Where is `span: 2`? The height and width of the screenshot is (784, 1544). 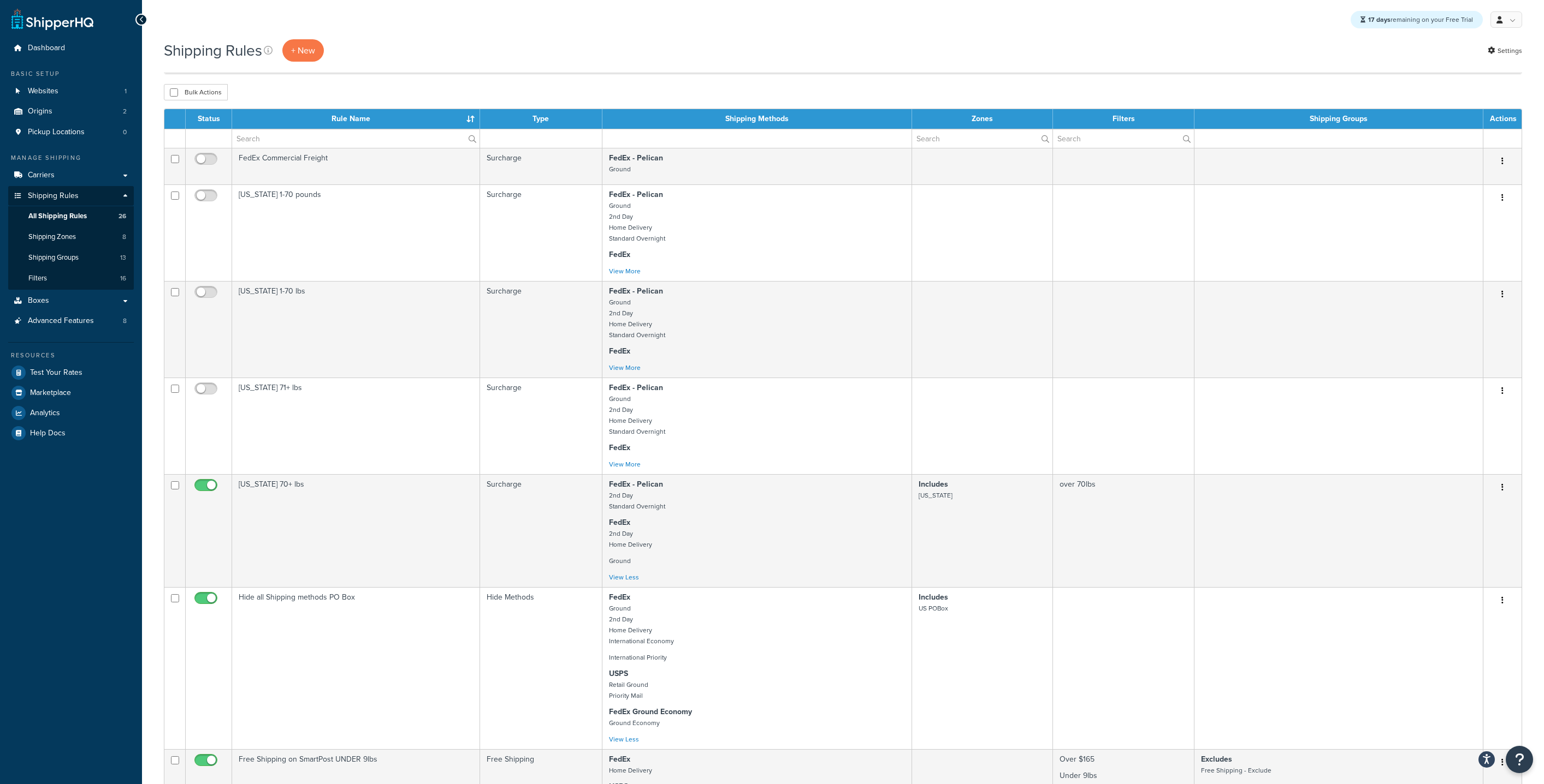 span: 2 is located at coordinates (124, 111).